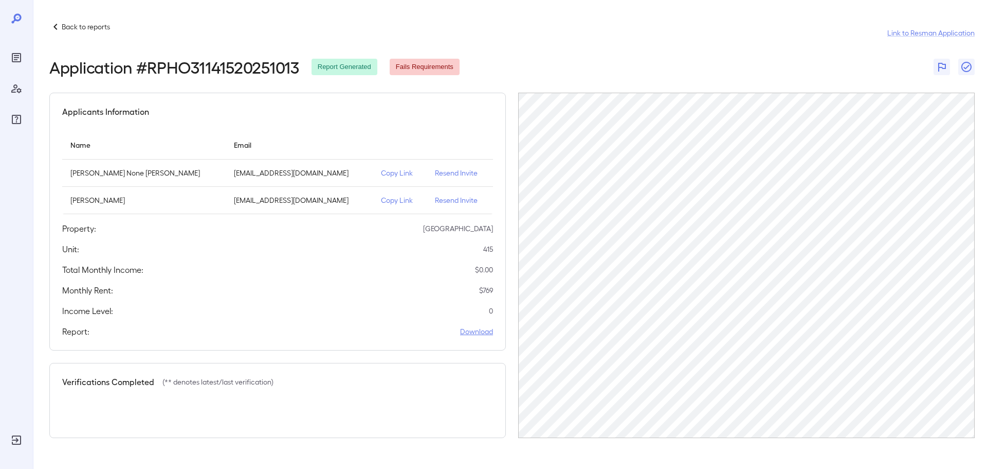 This screenshot has height=469, width=987. Describe the element at coordinates (299, 145) in the screenshot. I see `th: Email` at that location.